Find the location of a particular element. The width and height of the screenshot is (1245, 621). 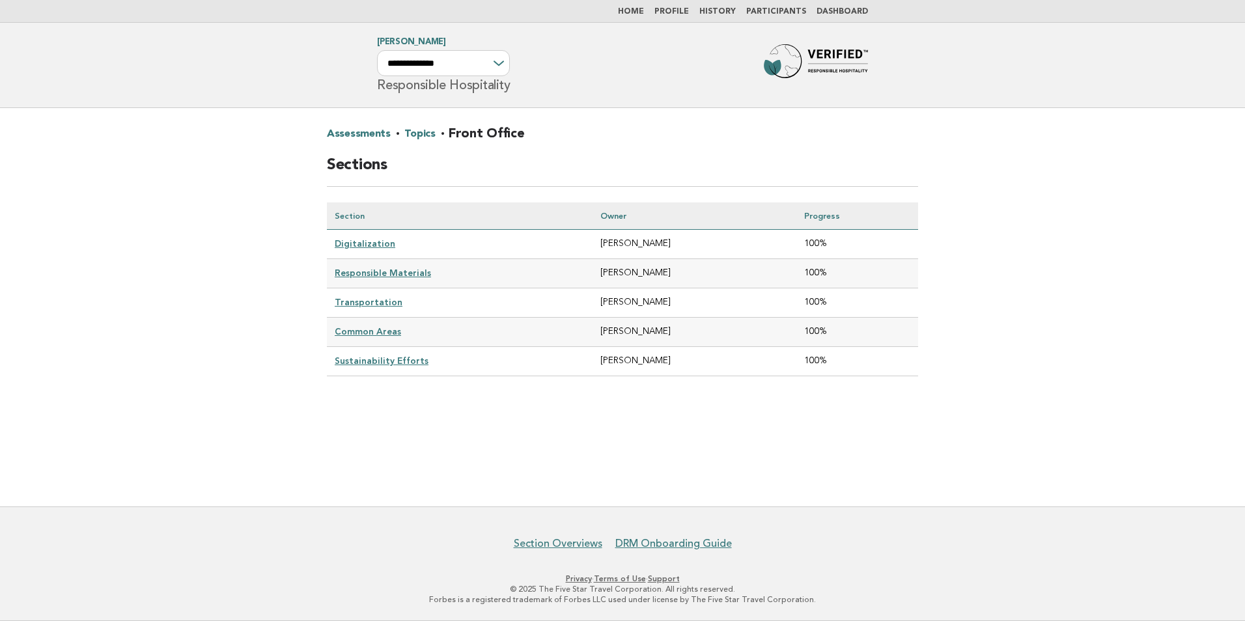

h2: · · Front Office is located at coordinates (622, 139).